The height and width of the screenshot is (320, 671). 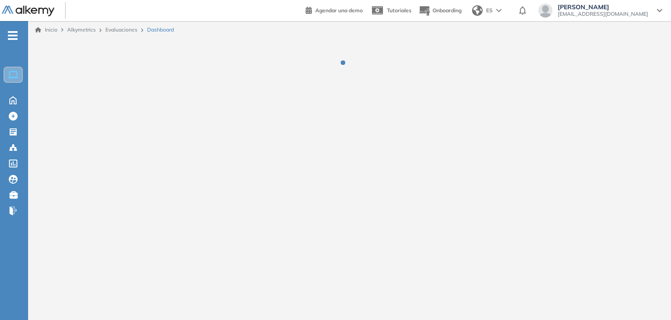 I want to click on a: Inicio, so click(x=46, y=30).